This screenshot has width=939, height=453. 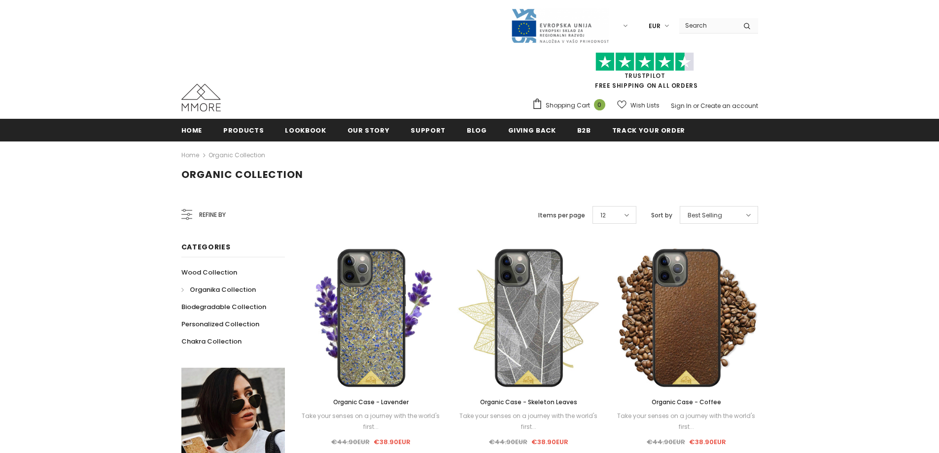 I want to click on a: Lookbook, so click(x=305, y=130).